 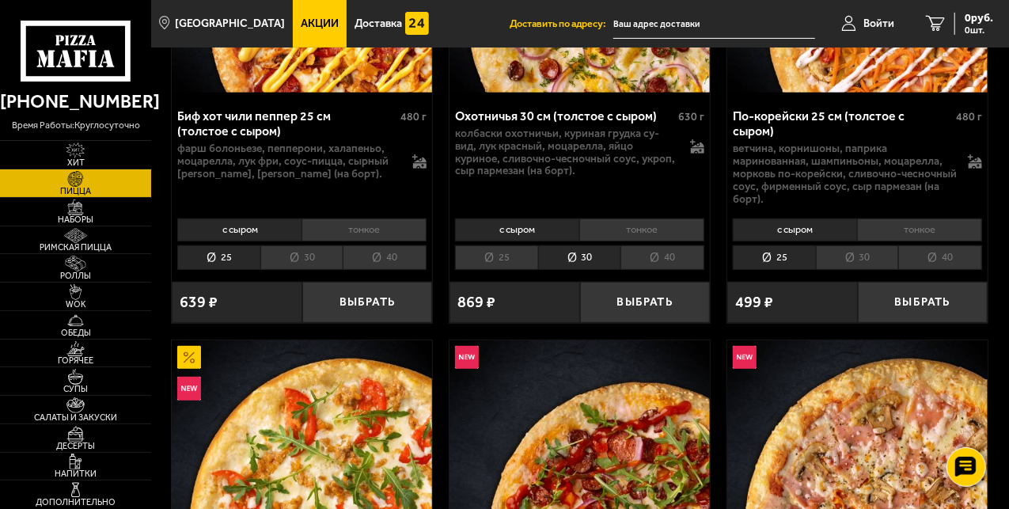 I want to click on span: 639 ₽, so click(x=199, y=302).